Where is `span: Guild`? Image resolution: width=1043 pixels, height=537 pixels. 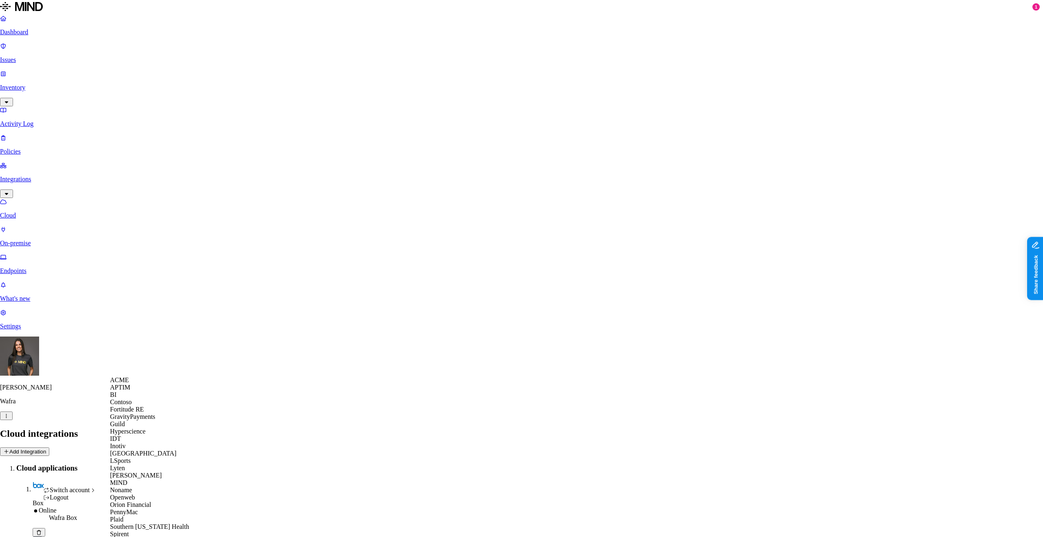
span: Guild is located at coordinates (117, 424).